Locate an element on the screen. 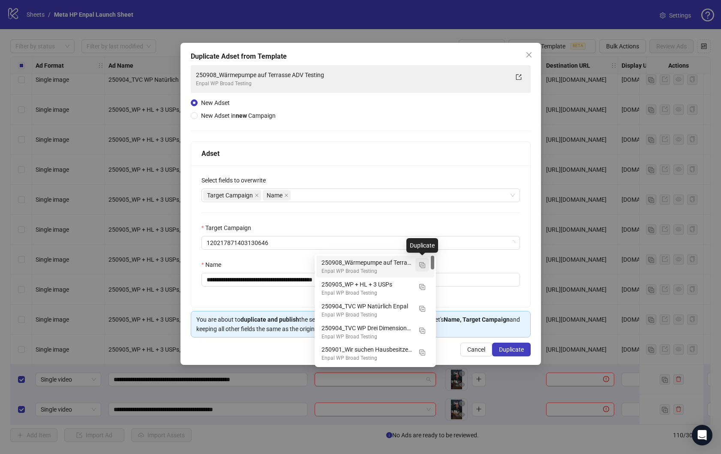 The width and height of the screenshot is (721, 454). div: Open Intercom Messenger is located at coordinates (702, 435).